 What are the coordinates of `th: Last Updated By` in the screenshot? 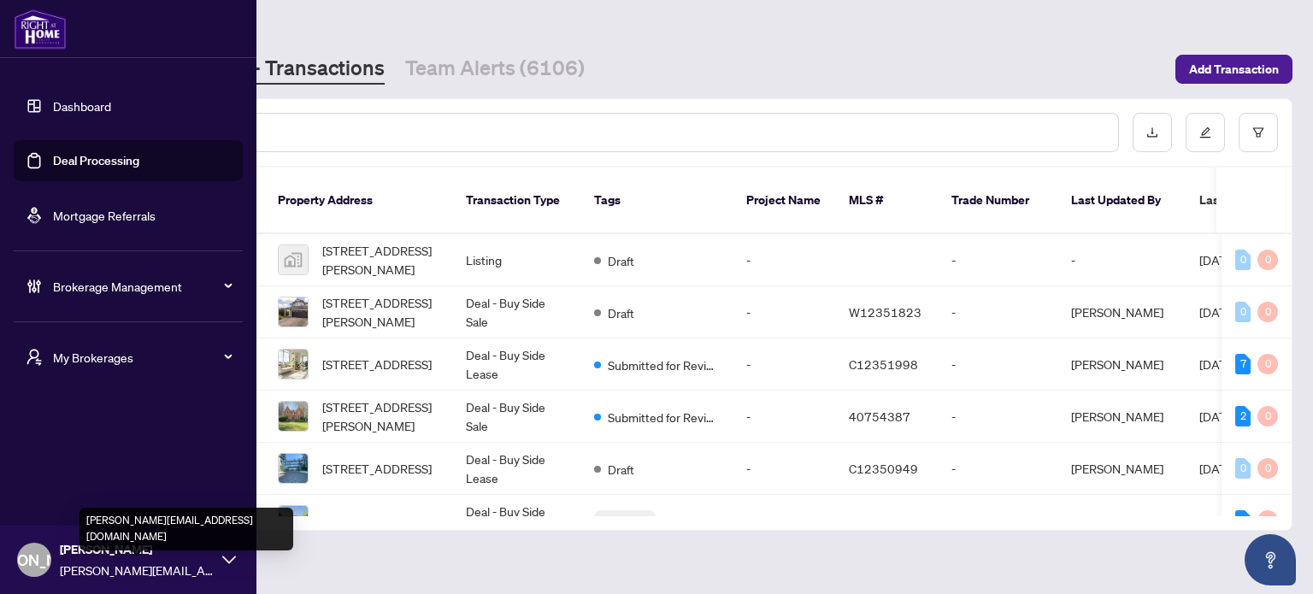 It's located at (1122, 201).